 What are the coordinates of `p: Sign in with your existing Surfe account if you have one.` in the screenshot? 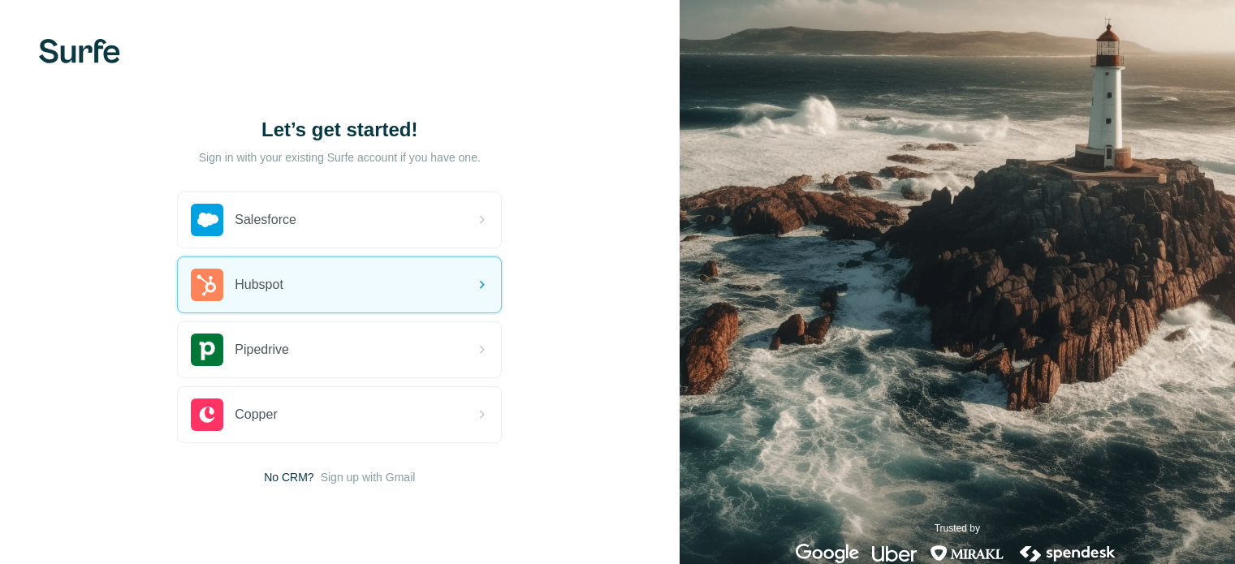 It's located at (339, 157).